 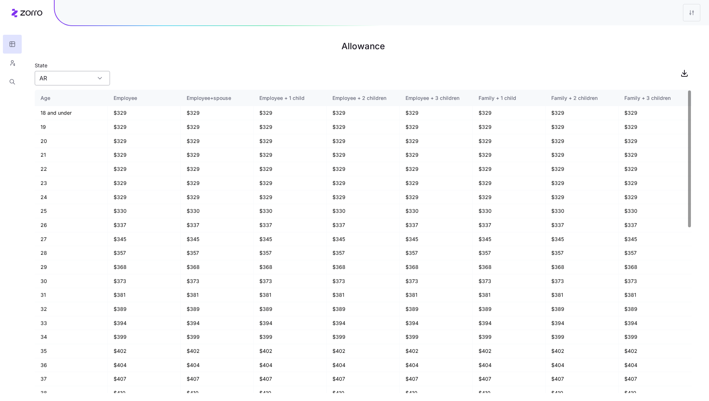 What do you see at coordinates (71, 309) in the screenshot?
I see `td: 32` at bounding box center [71, 309].